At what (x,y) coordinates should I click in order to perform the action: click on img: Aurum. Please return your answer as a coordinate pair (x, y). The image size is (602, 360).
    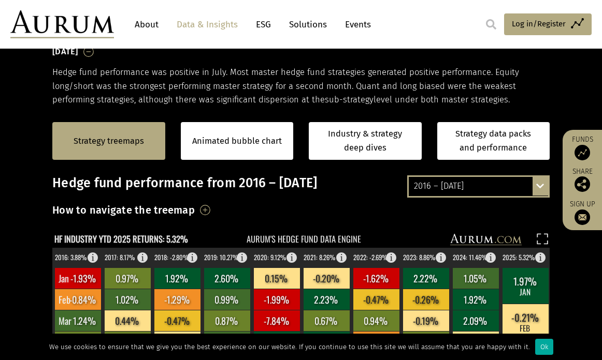
    Looking at the image, I should click on (62, 24).